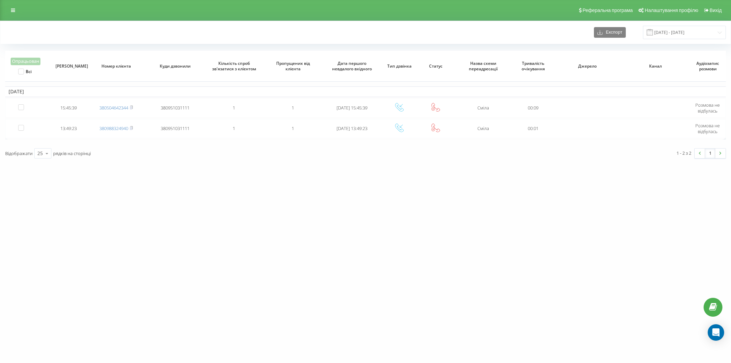 The height and width of the screenshot is (363, 731). I want to click on td: 13:49:23, so click(69, 129).